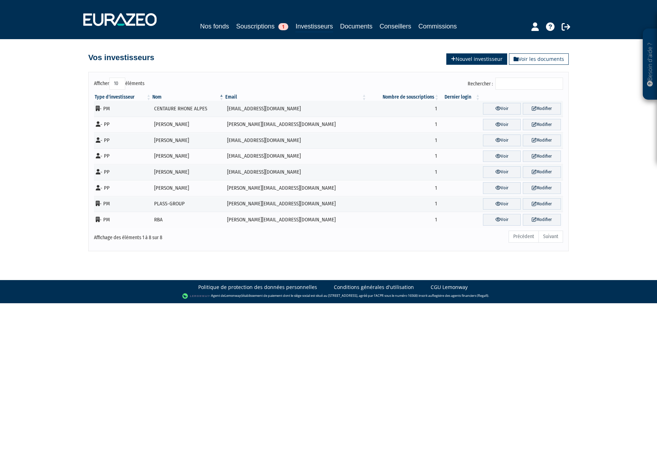 The width and height of the screenshot is (657, 452). Describe the element at coordinates (188, 97) in the screenshot. I see `th: Nom : activer pour trier la colonne par ordre d&eacute;croissant` at that location.